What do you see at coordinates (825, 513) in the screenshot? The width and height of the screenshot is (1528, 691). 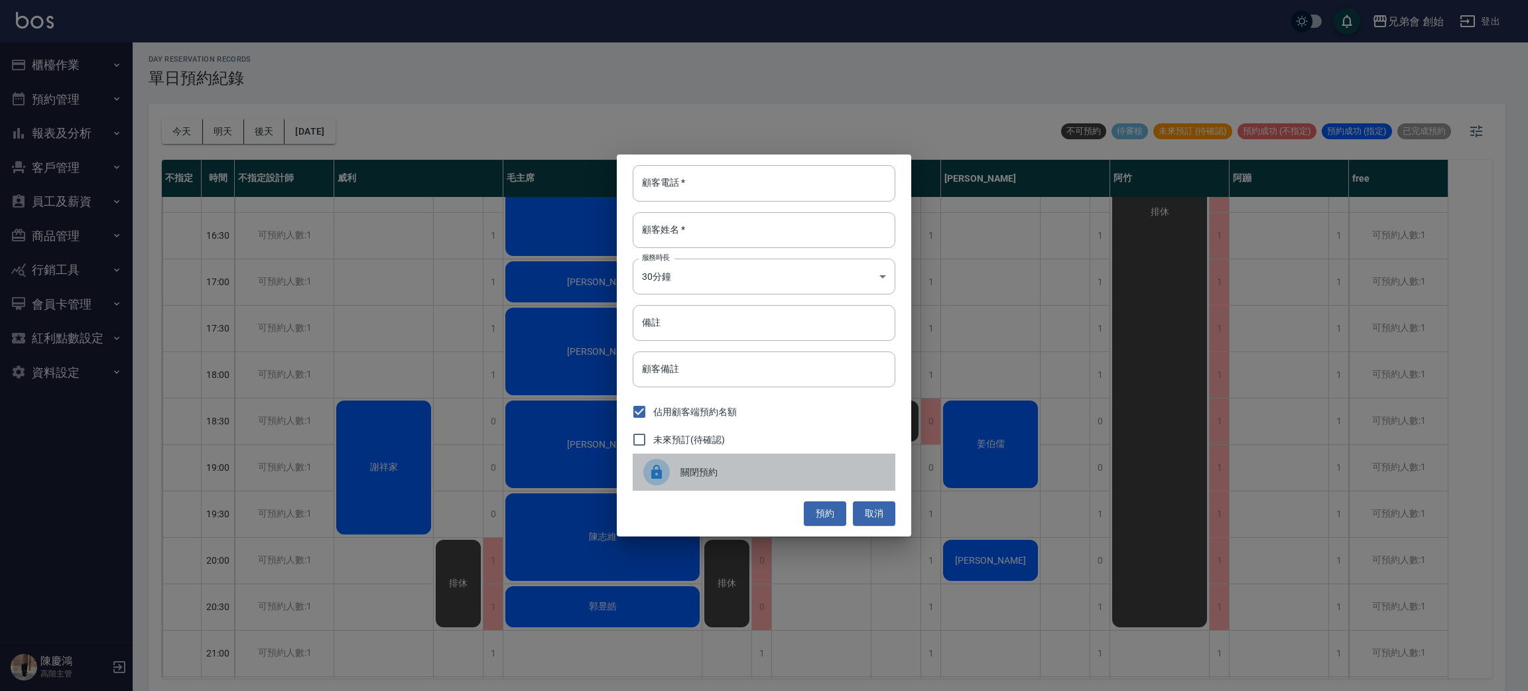 I see `button: 預約` at bounding box center [825, 513].